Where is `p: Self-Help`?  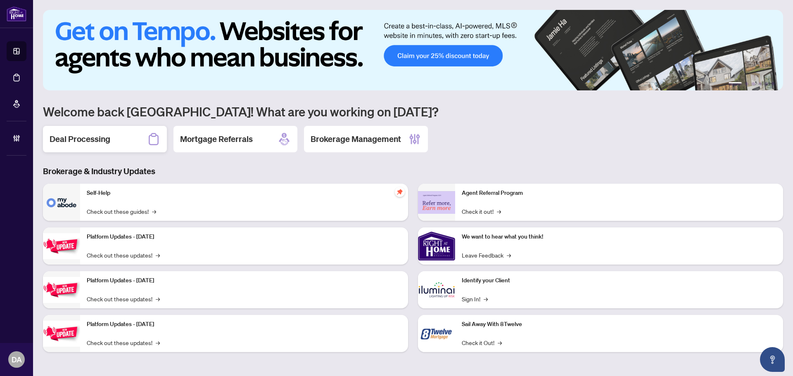
p: Self-Help is located at coordinates (244, 193).